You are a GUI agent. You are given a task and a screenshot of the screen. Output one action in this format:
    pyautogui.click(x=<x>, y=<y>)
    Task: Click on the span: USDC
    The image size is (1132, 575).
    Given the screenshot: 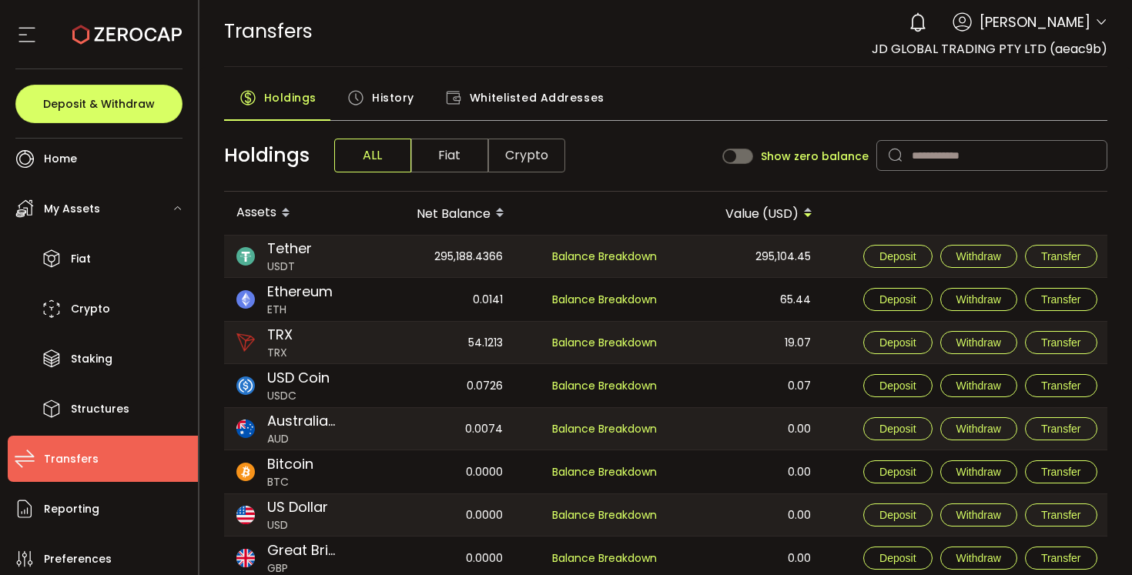 What is the action you would take?
    pyautogui.click(x=298, y=396)
    